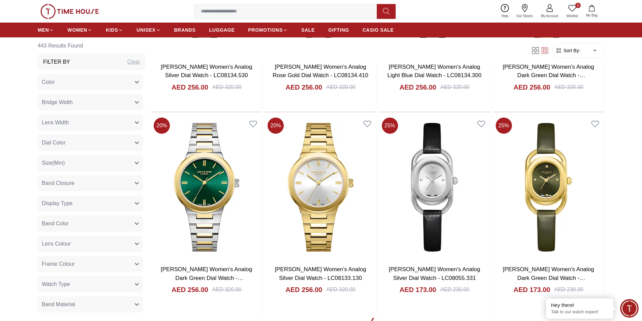  I want to click on img: Lee Cooper Women's Analog Dark Green Dial Watch - LC08055.177, so click(549, 187).